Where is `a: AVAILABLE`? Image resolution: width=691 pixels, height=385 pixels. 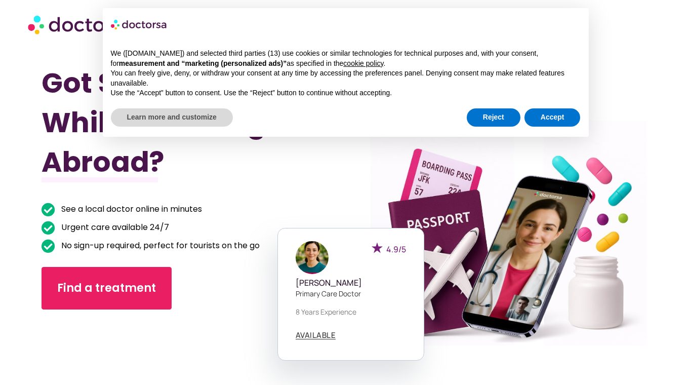
a: AVAILABLE is located at coordinates (316, 335).